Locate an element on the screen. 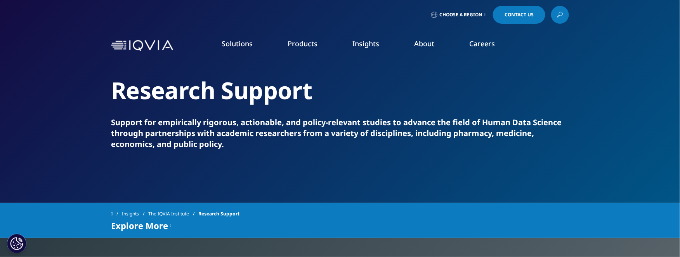 The height and width of the screenshot is (257, 680). h2: Research Support is located at coordinates (340, 90).